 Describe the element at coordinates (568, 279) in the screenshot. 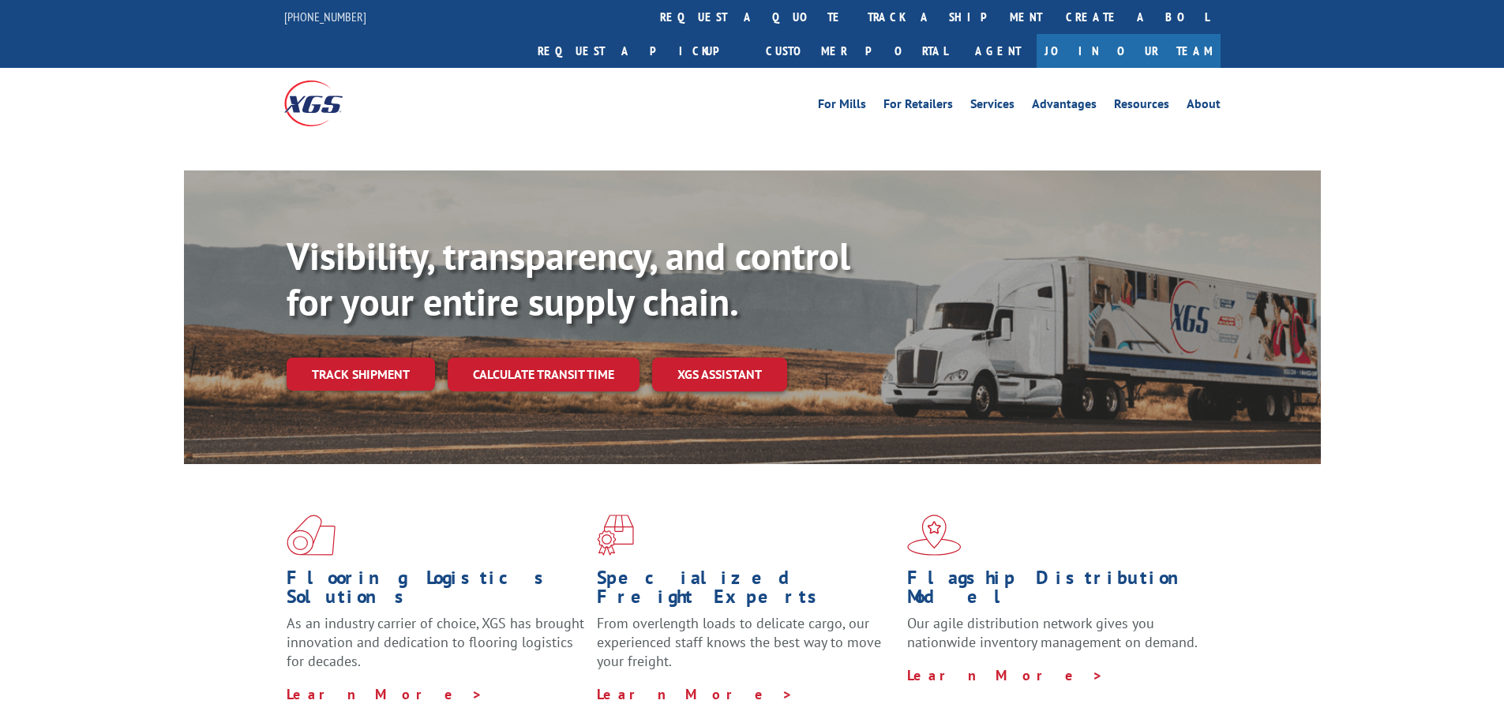

I see `b: Visibility, transparency, and control for your entire supply chain.` at that location.